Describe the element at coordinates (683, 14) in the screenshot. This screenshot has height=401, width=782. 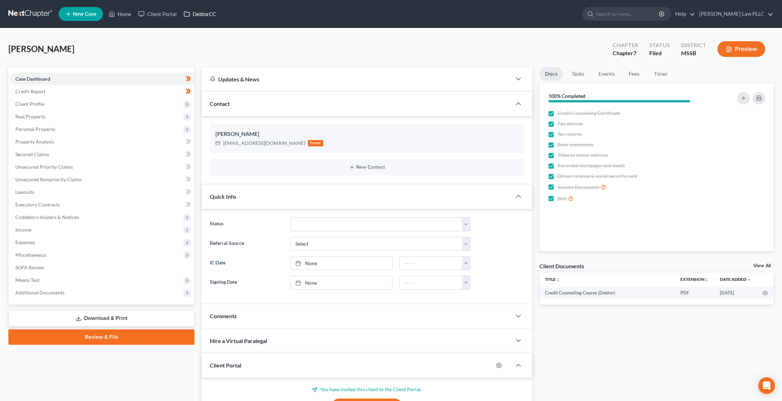
I see `a: Help` at that location.